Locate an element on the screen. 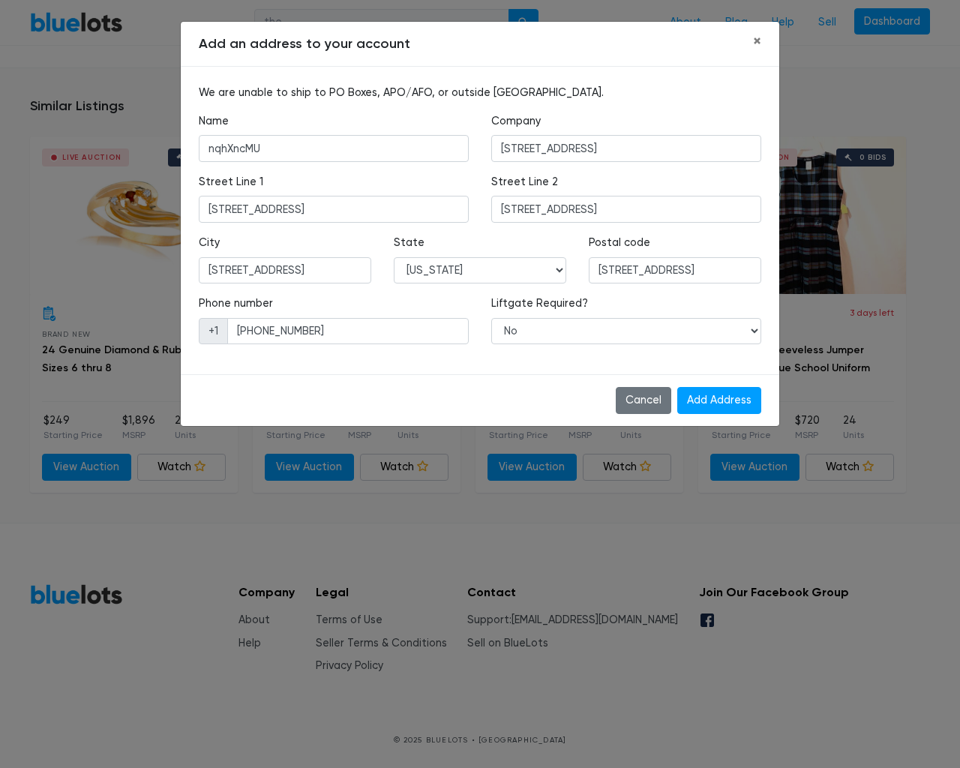 Image resolution: width=960 pixels, height=768 pixels. label: Liftgate Required? is located at coordinates (539, 304).